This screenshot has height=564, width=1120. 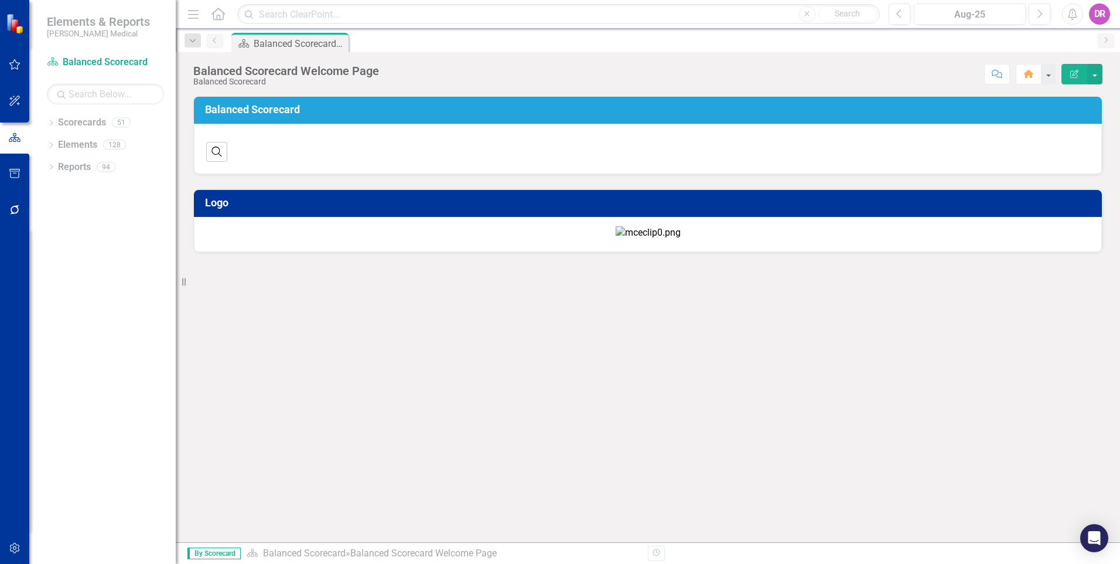 What do you see at coordinates (98, 22) in the screenshot?
I see `span: Elements & Reports` at bounding box center [98, 22].